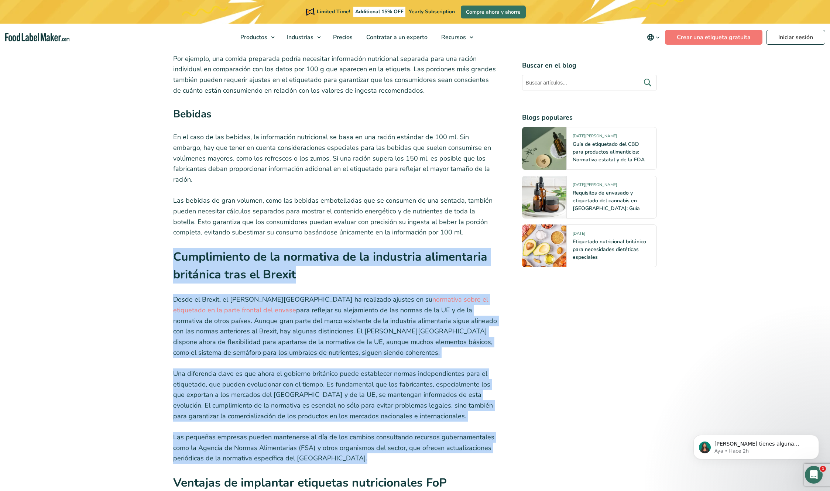  What do you see at coordinates (336, 216) in the screenshot?
I see `p: Las bebidas de gran volumen, como las bebidas embotelladas que se consumen de una sentada, tambié...` at bounding box center [336, 216].